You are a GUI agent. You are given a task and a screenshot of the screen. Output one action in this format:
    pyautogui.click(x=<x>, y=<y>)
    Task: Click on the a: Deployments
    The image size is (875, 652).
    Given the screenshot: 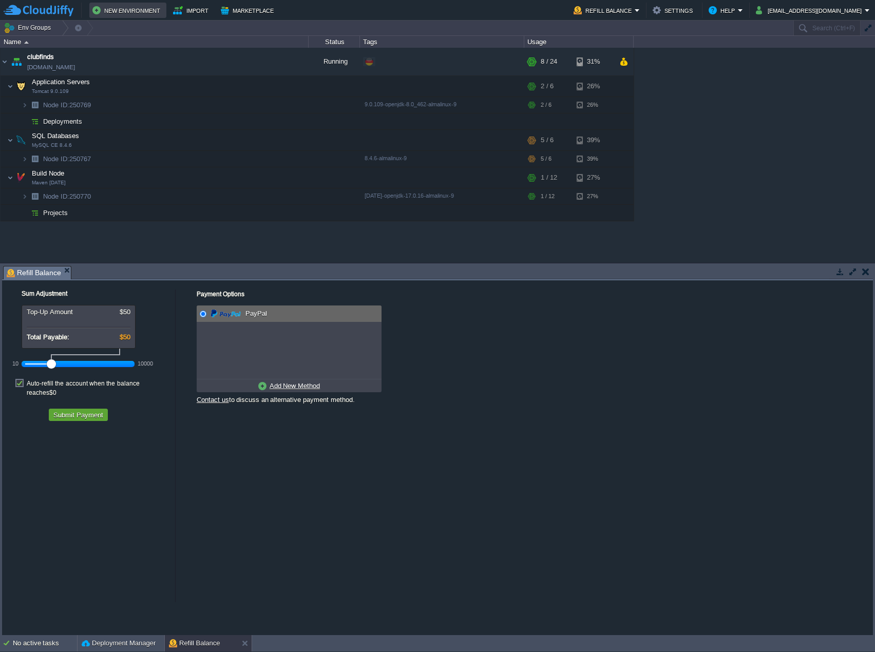 What is the action you would take?
    pyautogui.click(x=63, y=121)
    